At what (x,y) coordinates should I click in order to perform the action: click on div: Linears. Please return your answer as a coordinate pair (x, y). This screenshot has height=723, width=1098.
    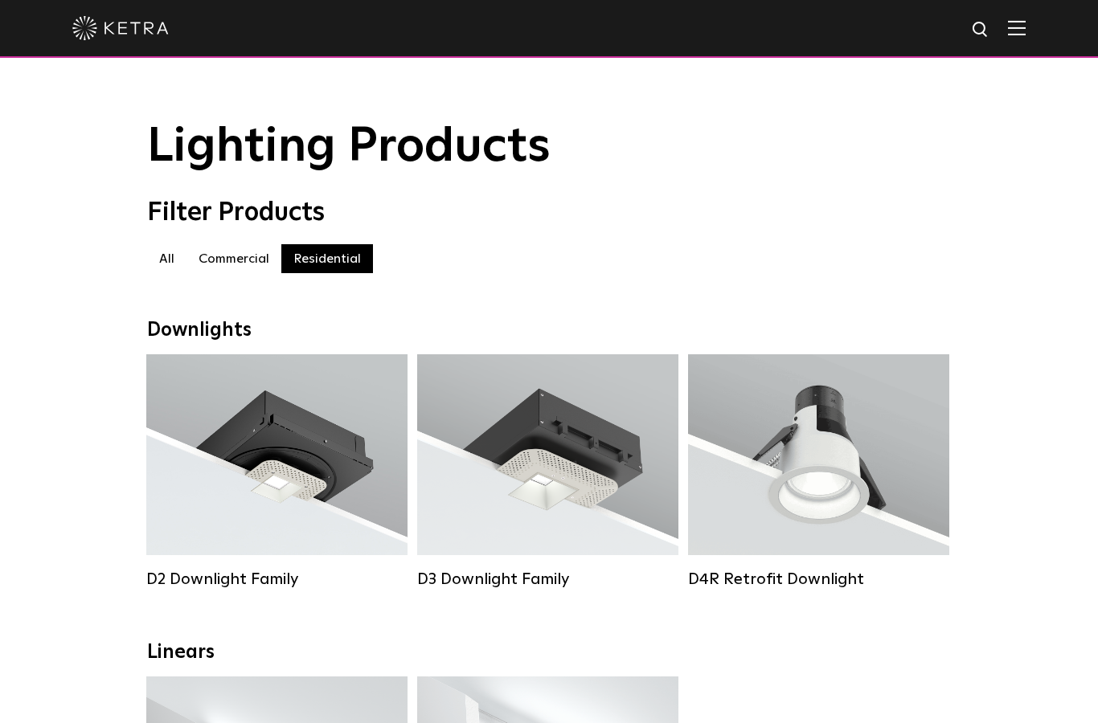
    Looking at the image, I should click on (549, 653).